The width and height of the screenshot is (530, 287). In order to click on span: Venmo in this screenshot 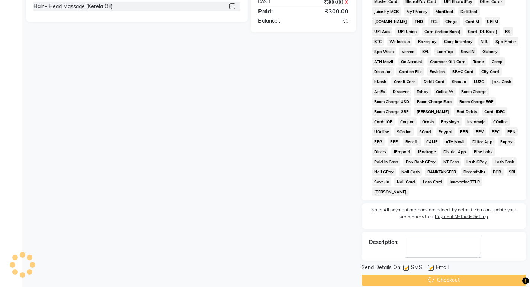, I will do `click(407, 51)`.